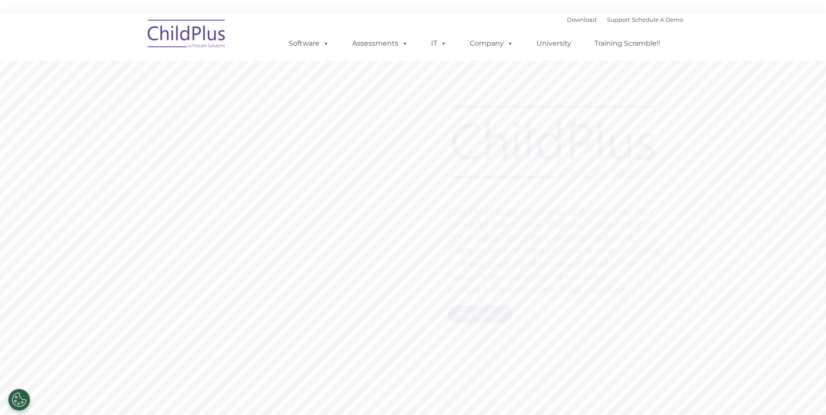  What do you see at coordinates (492, 44) in the screenshot?
I see `a: Company` at bounding box center [492, 44].